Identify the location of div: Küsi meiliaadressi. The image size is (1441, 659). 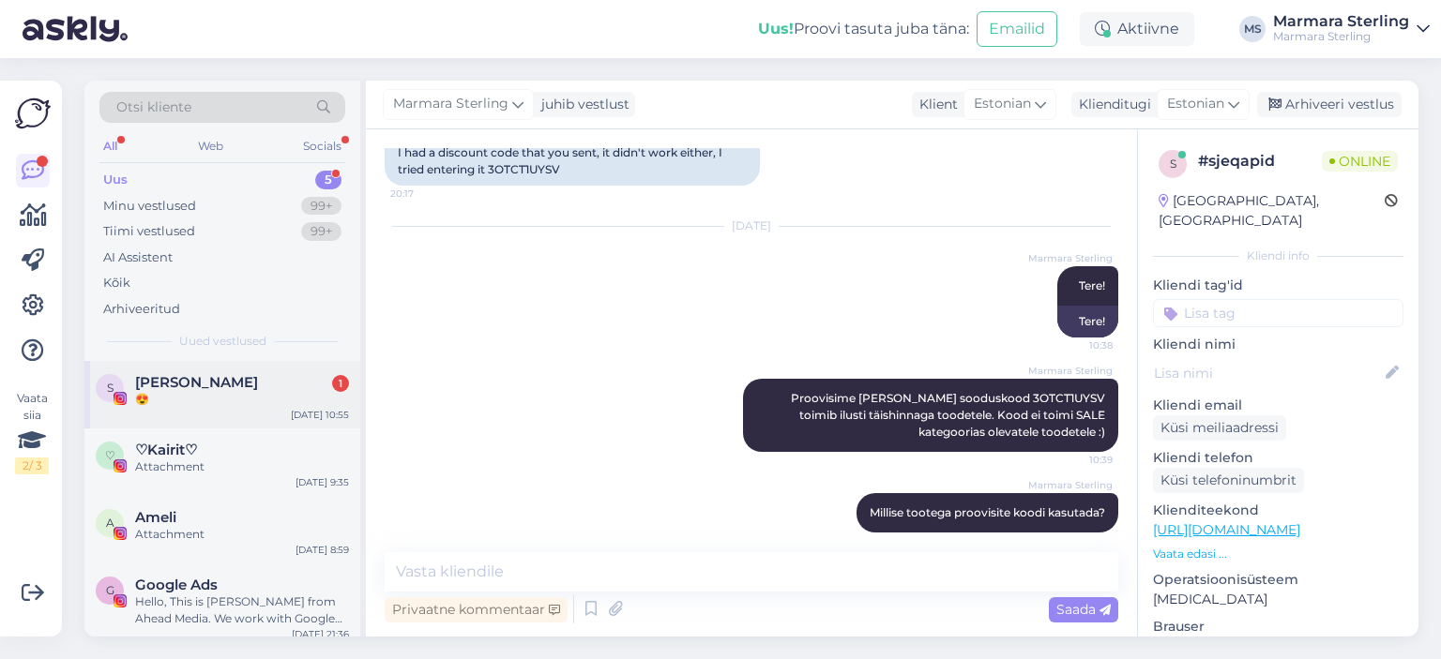
(1220, 428).